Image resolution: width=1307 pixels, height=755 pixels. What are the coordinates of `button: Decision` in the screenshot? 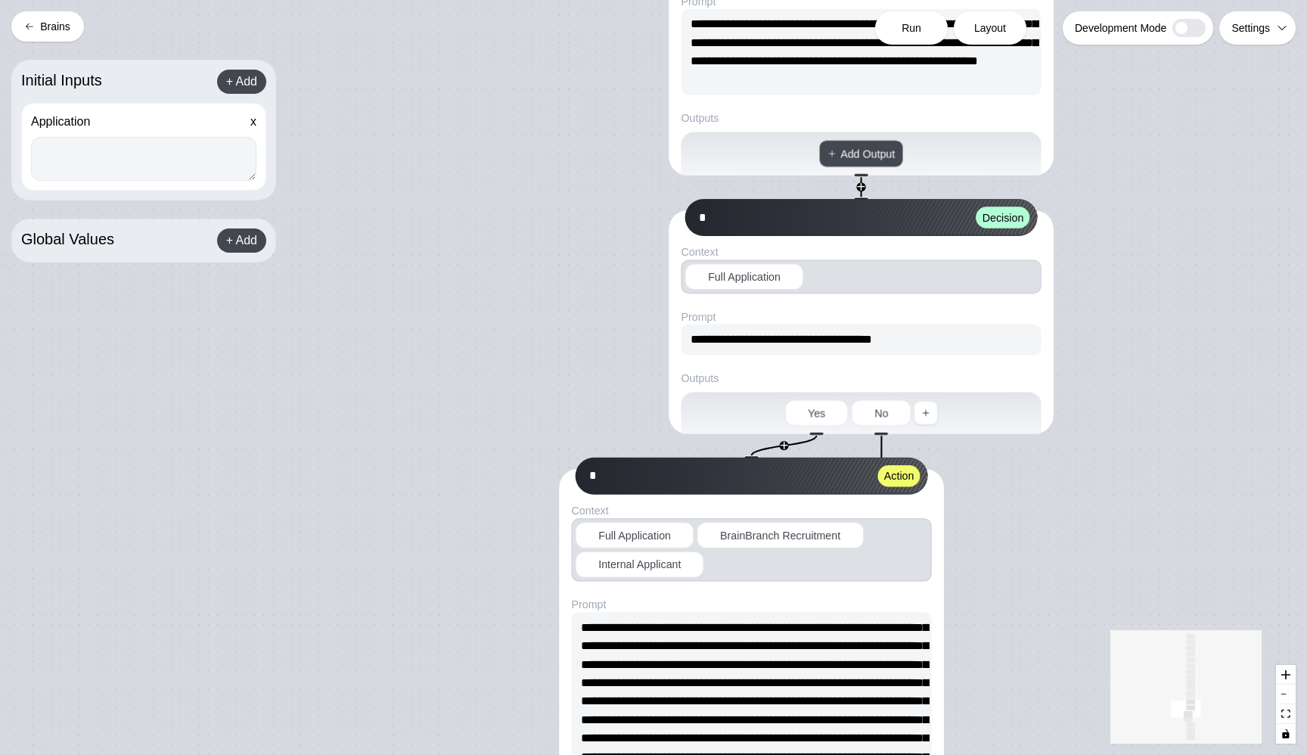 It's located at (1003, 217).